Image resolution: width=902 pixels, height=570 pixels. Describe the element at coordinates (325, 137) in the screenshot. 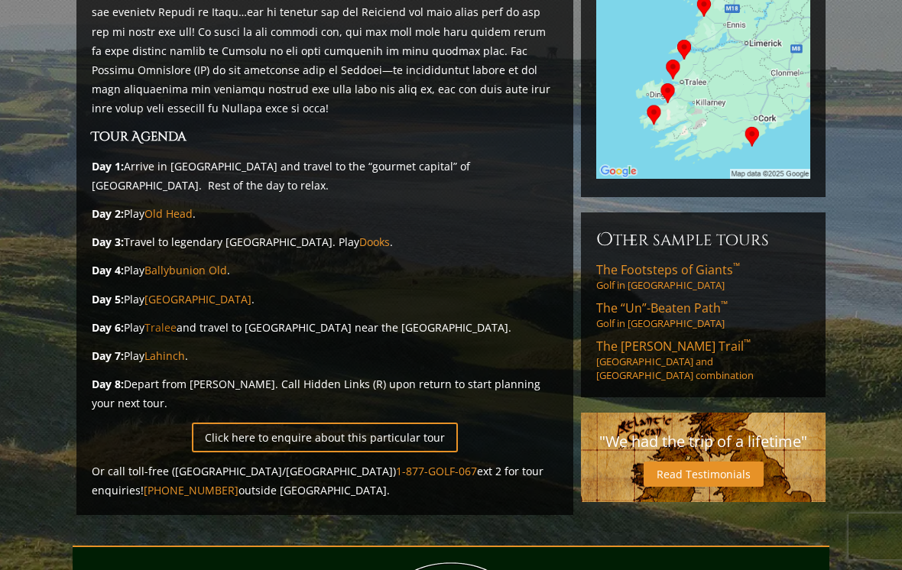

I see `h3: Tour Agenda` at that location.